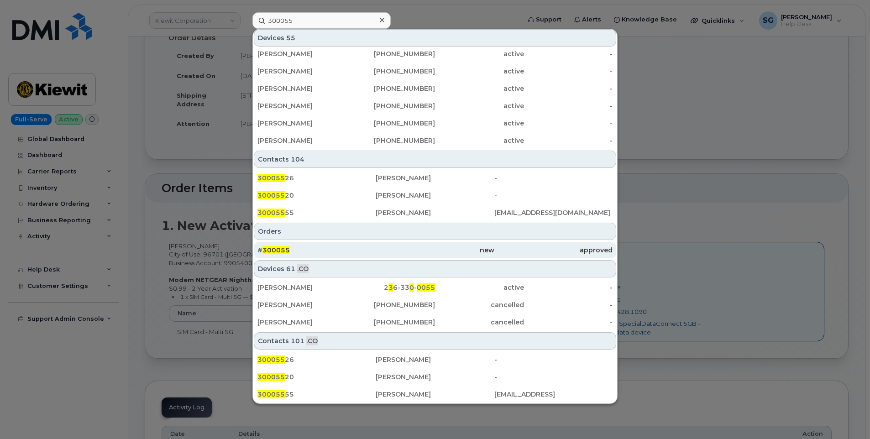 The image size is (870, 439). What do you see at coordinates (435, 250) in the screenshot?
I see `div: new` at bounding box center [435, 250].